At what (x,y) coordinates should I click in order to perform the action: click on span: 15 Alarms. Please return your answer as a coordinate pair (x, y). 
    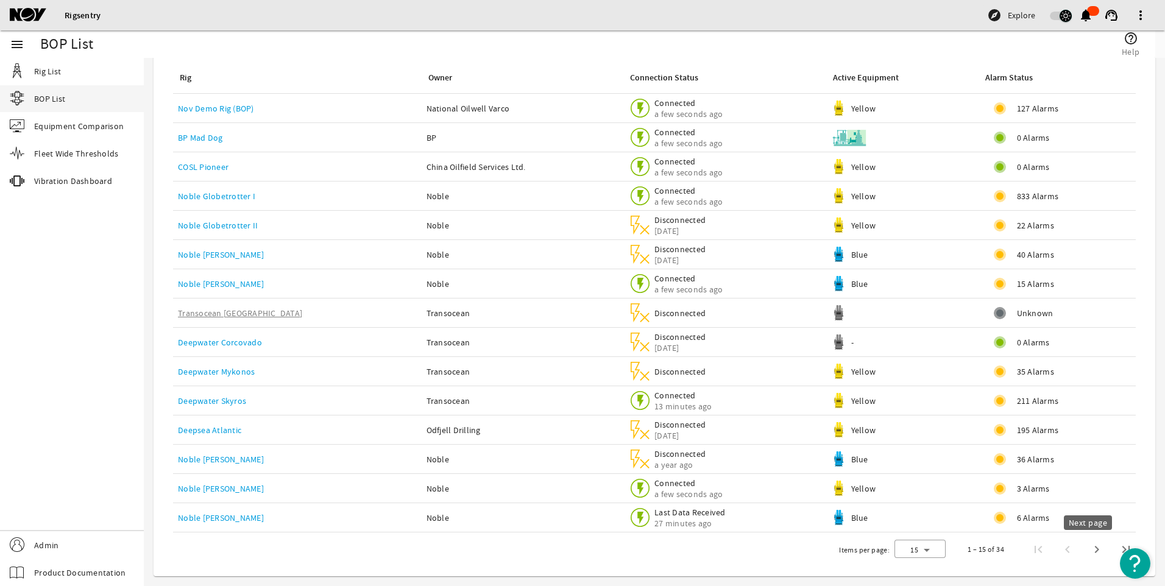
    Looking at the image, I should click on (1035, 284).